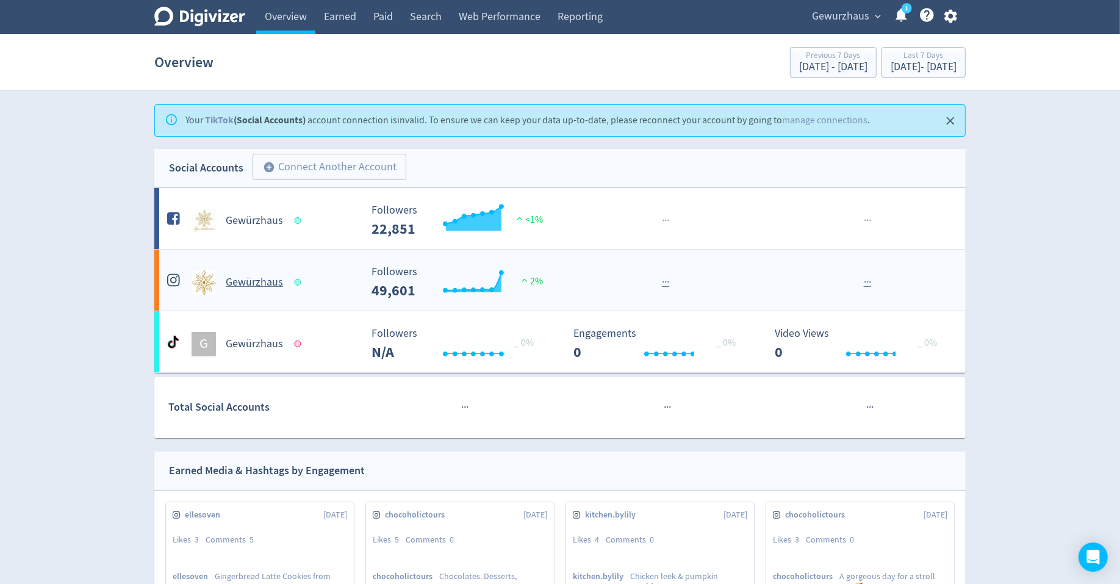  Describe the element at coordinates (184, 62) in the screenshot. I see `h1: Overview` at that location.